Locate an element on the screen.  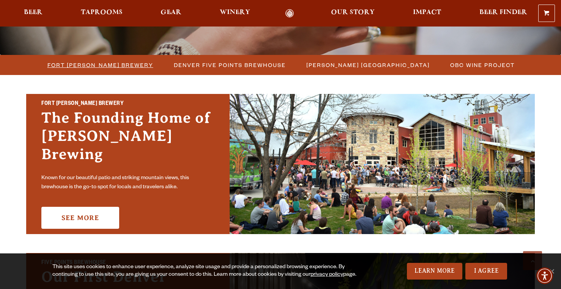
a: Impact is located at coordinates (427, 13).